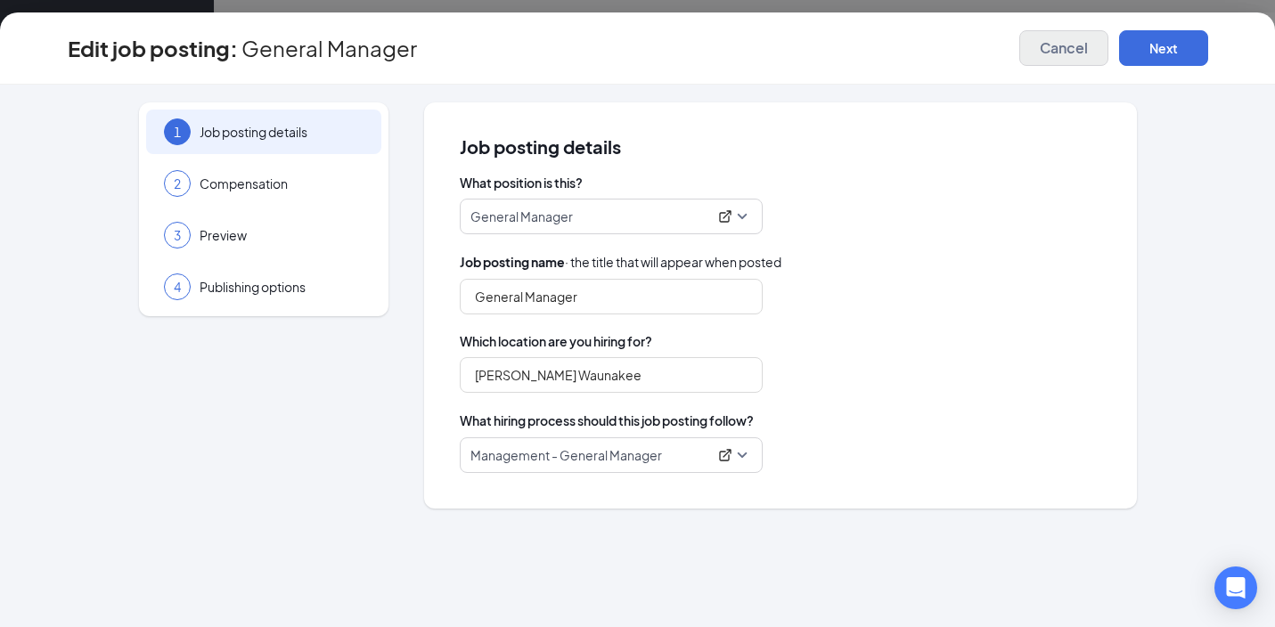  Describe the element at coordinates (603, 217) in the screenshot. I see `div: General Manager` at that location.